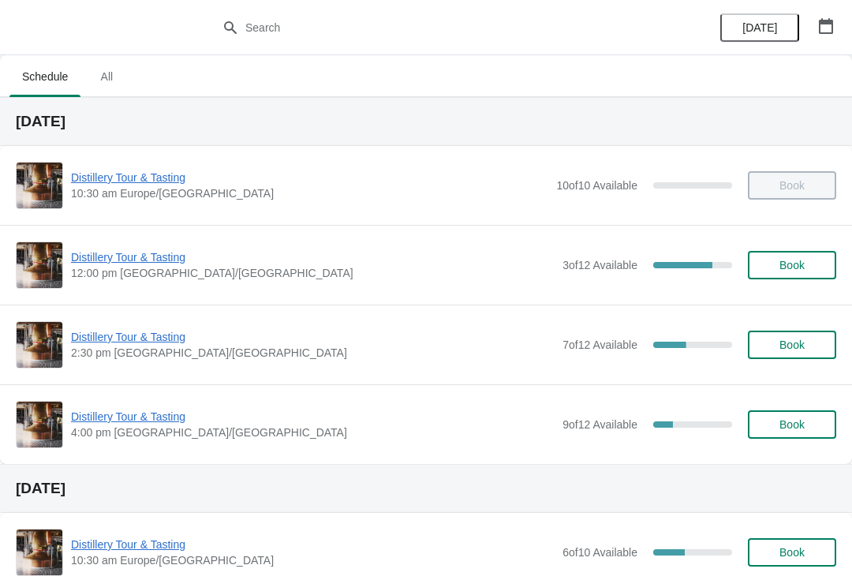  I want to click on img: Distillery Tour & Tasting | | 12:00 pm Europe/London, so click(39, 265).